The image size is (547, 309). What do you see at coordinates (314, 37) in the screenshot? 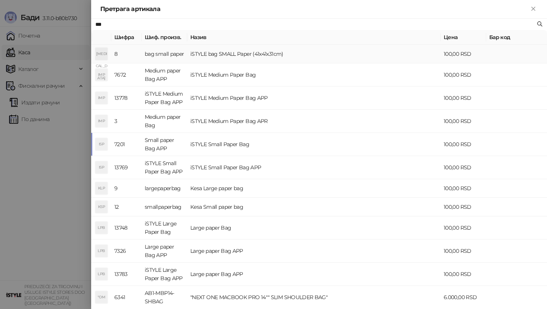
I see `th: Назив` at bounding box center [314, 37].